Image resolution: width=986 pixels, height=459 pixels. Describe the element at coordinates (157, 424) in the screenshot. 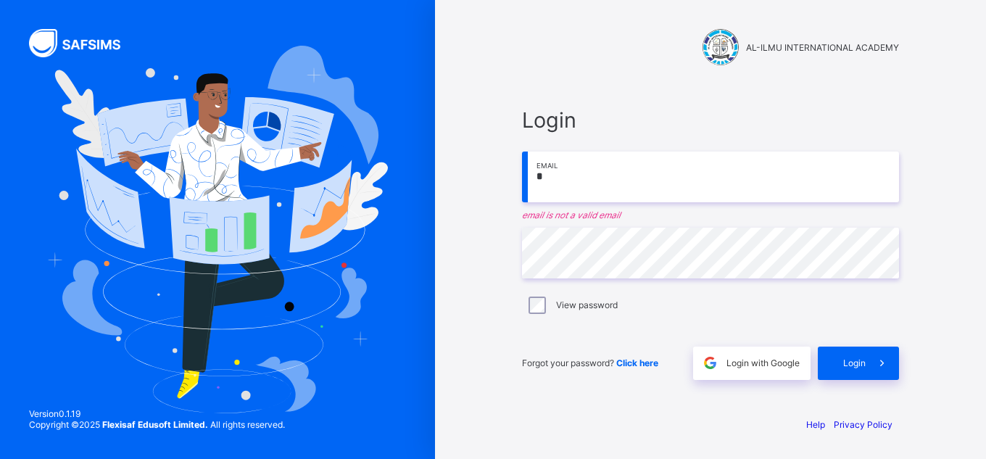

I see `span: Copyright © 2025 All rights reserved.` at that location.